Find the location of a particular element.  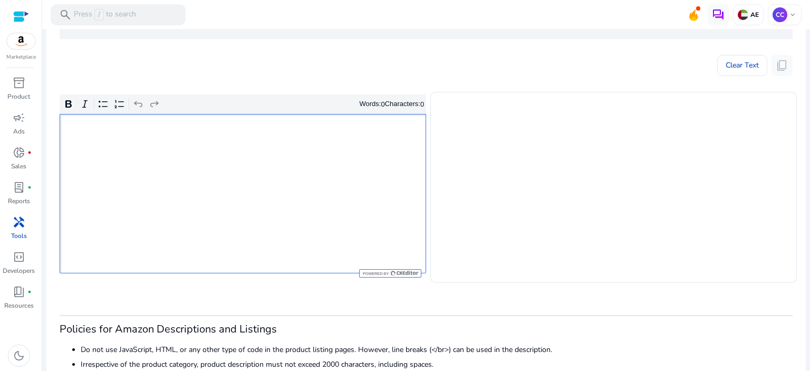

p: Tools is located at coordinates (19, 236).